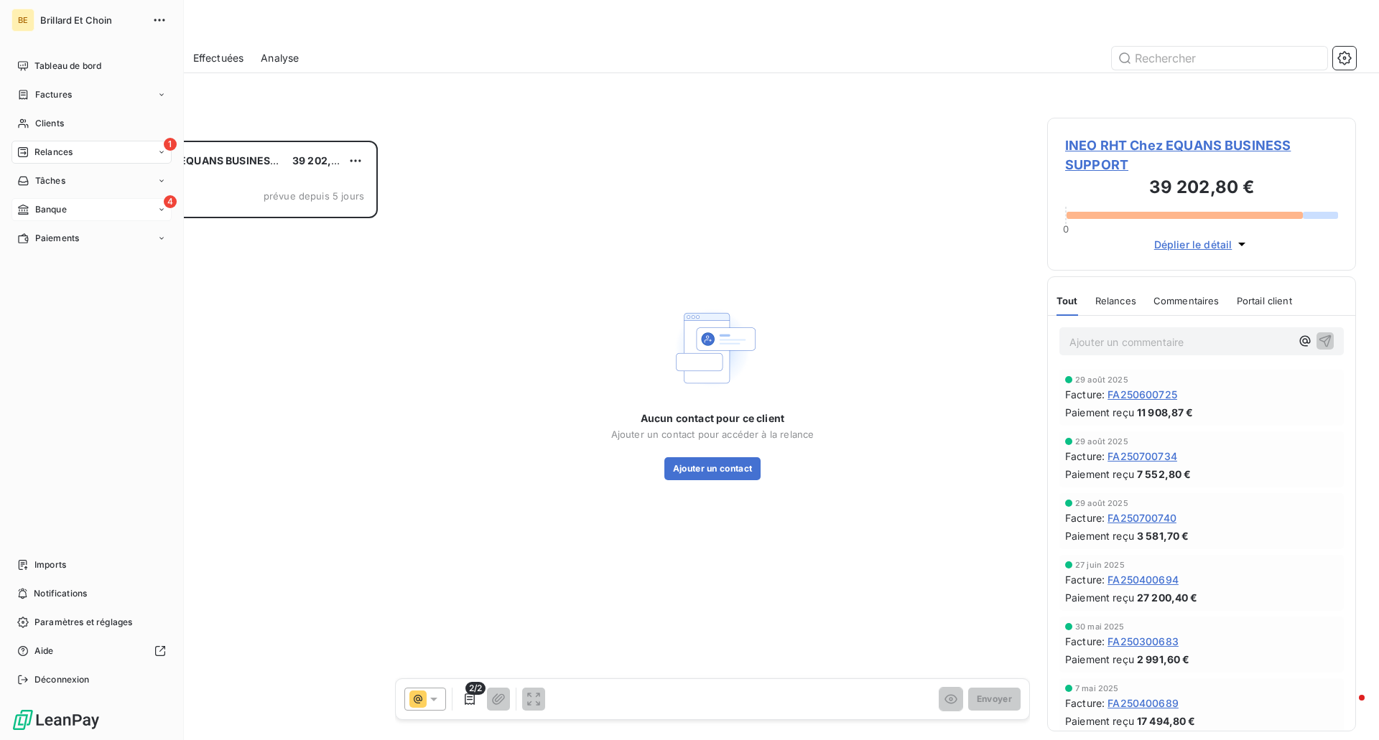 The height and width of the screenshot is (740, 1379). I want to click on div: grid, so click(223, 440).